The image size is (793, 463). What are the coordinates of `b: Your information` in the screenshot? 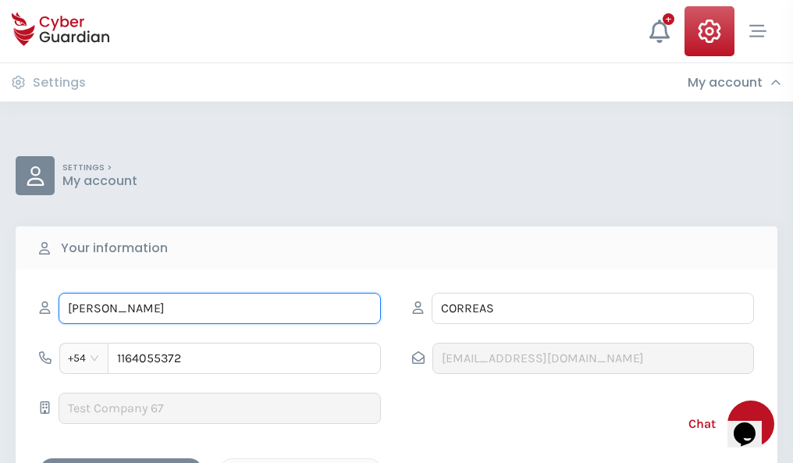 It's located at (114, 248).